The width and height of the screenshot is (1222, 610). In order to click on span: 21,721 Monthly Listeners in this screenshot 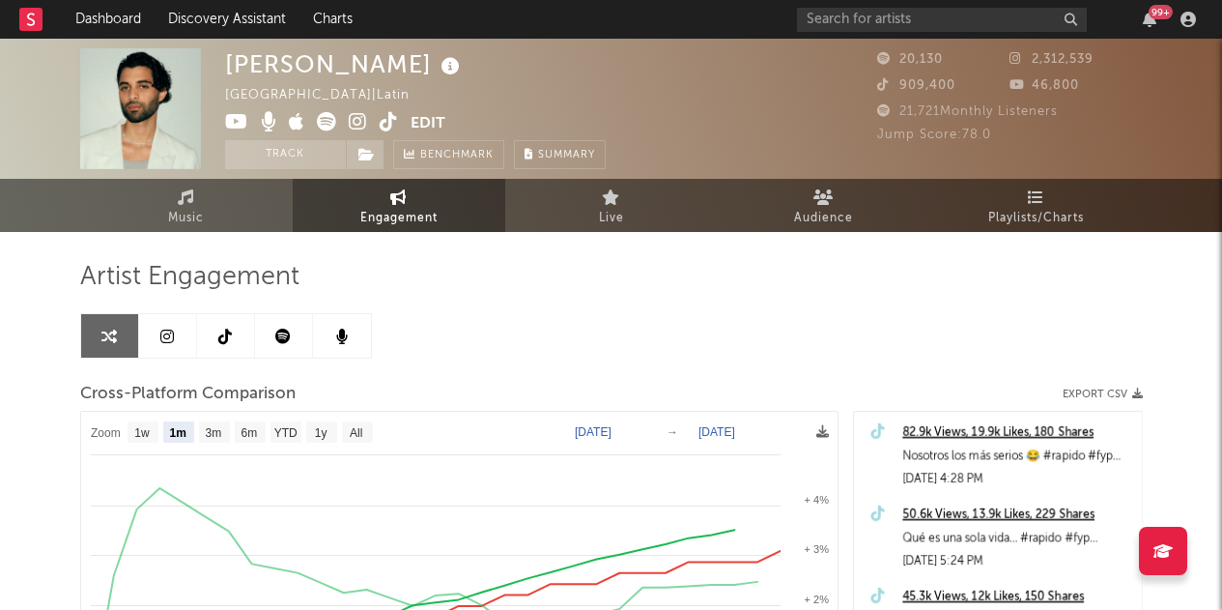, I will do `click(967, 111)`.